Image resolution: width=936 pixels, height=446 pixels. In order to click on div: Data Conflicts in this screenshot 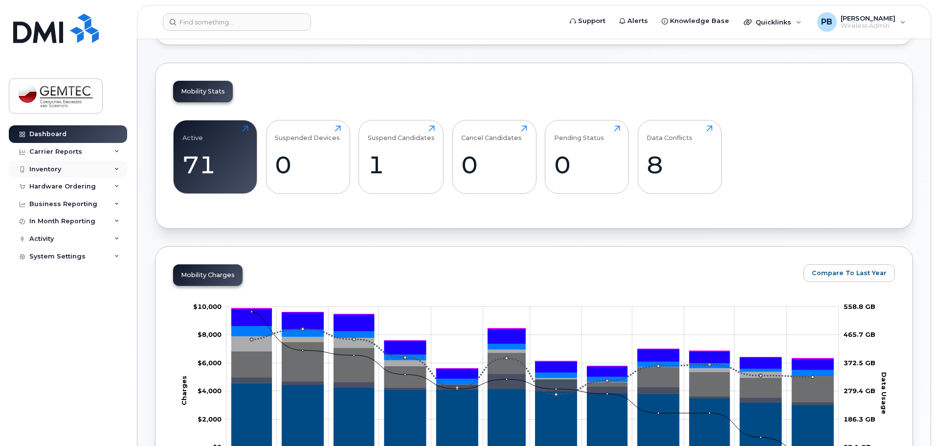, I will do `click(670, 133)`.